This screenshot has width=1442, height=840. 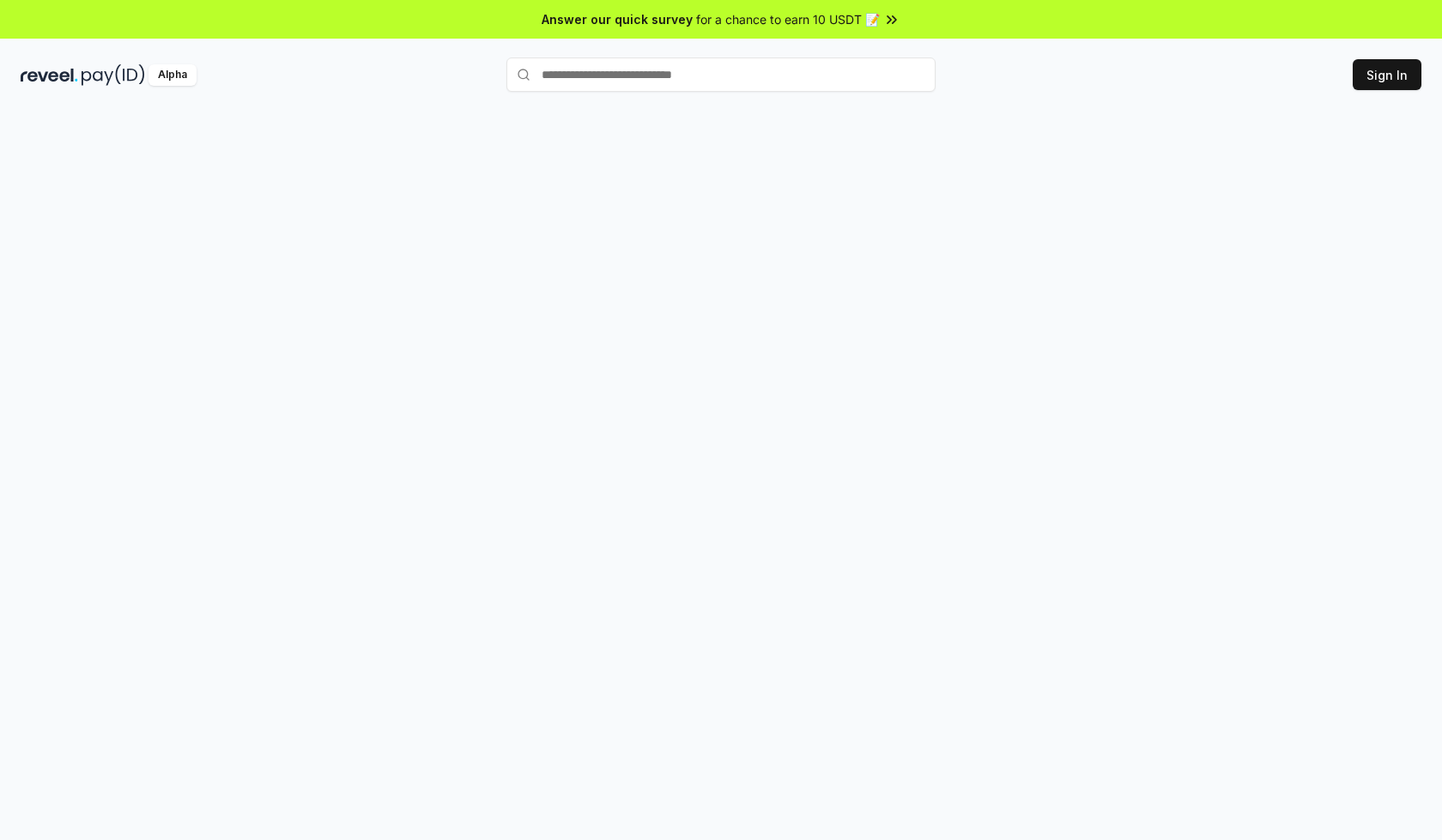 I want to click on img: reveel_dark, so click(x=49, y=75).